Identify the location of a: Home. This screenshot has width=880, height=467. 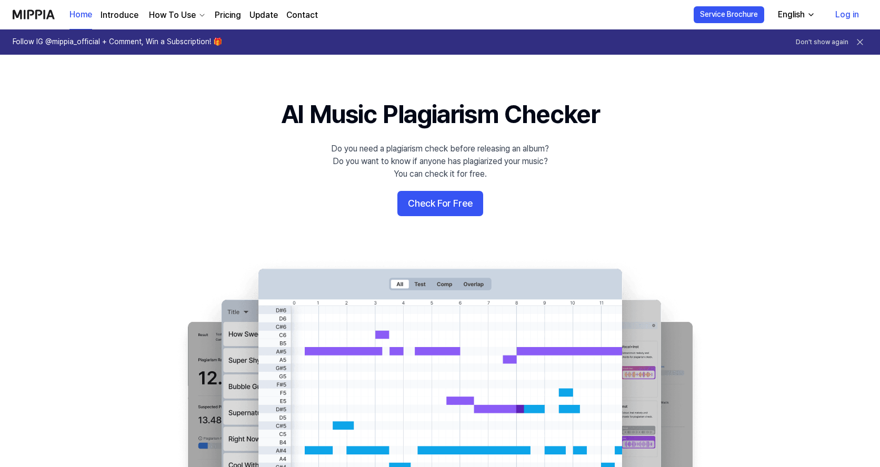
(80, 15).